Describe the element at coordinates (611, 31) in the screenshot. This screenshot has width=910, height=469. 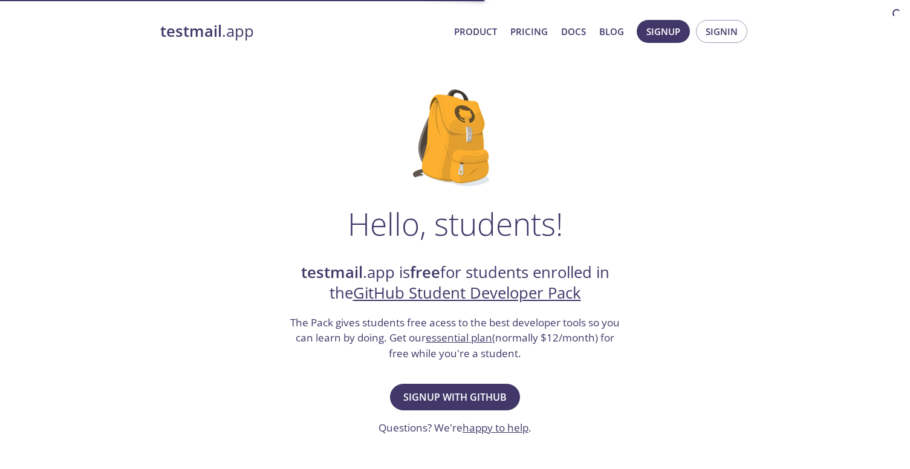
I see `a: Blog` at that location.